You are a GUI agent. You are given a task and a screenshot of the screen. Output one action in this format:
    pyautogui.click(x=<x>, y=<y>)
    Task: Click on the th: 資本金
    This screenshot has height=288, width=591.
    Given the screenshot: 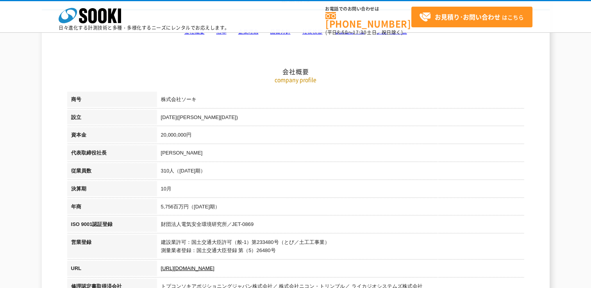 What is the action you would take?
    pyautogui.click(x=112, y=136)
    